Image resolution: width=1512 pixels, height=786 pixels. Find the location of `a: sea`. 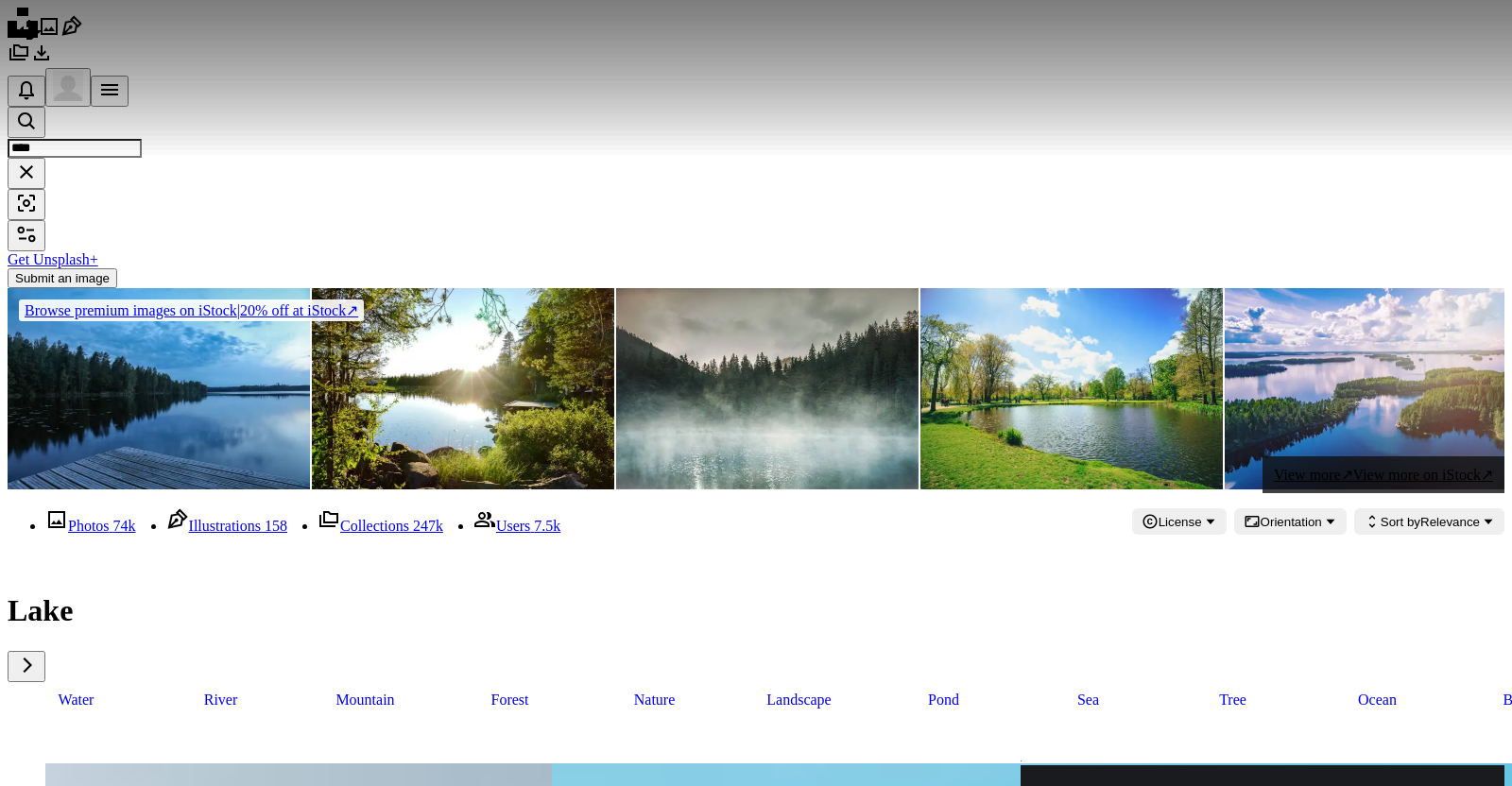

a: sea is located at coordinates (1087, 700).